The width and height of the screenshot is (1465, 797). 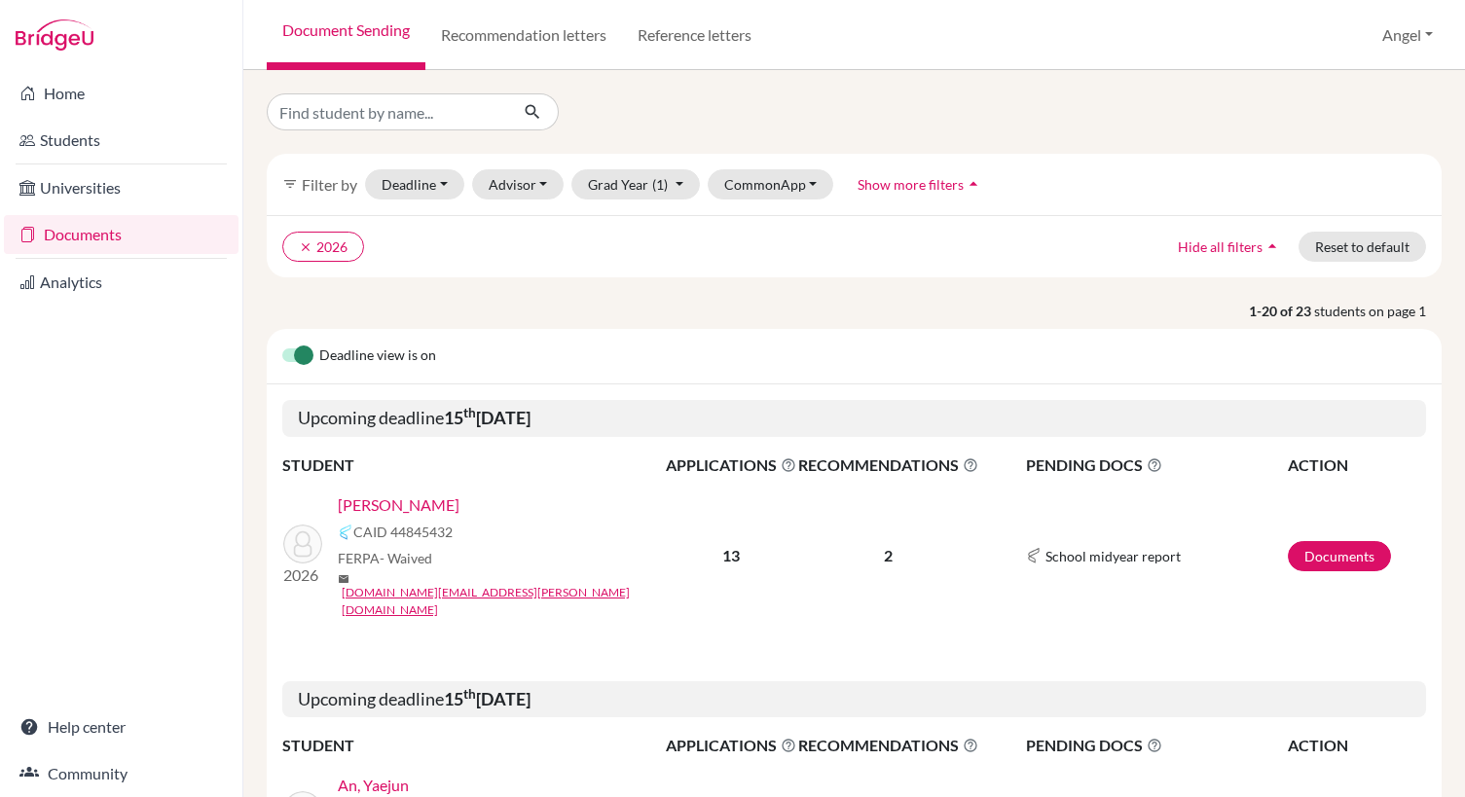 What do you see at coordinates (306, 247) in the screenshot?
I see `i: clear` at bounding box center [306, 247].